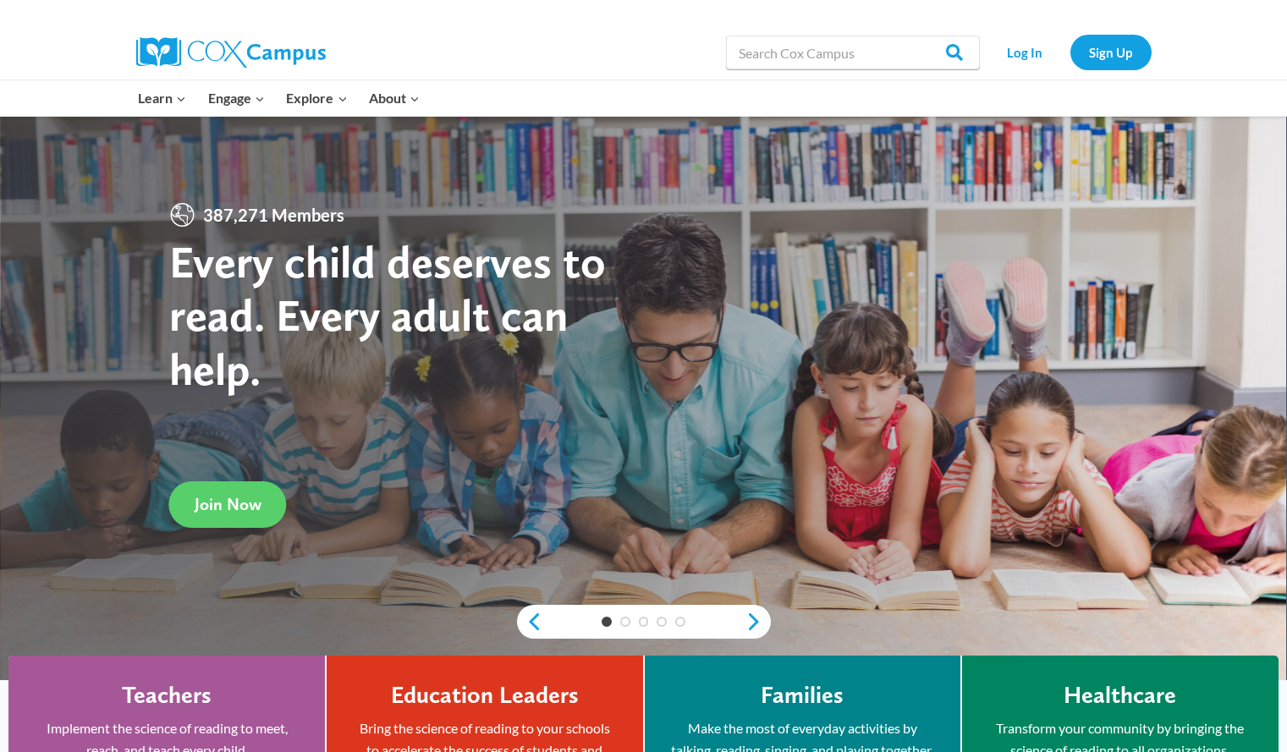 The width and height of the screenshot is (1287, 752). What do you see at coordinates (273, 215) in the screenshot?
I see `span: 387,271 Members` at bounding box center [273, 215].